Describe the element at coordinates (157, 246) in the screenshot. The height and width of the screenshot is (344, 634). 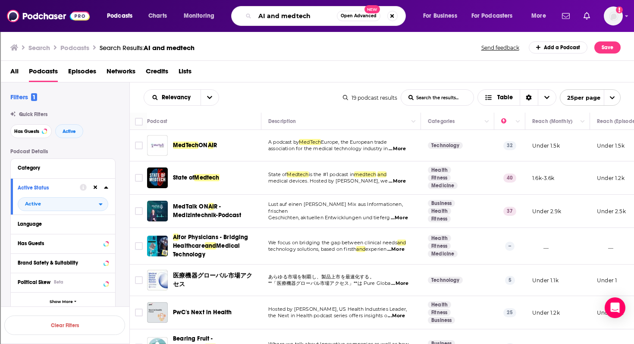
I see `a: AI for Physicians - Bridging Healthcare and Medical Technology` at that location.